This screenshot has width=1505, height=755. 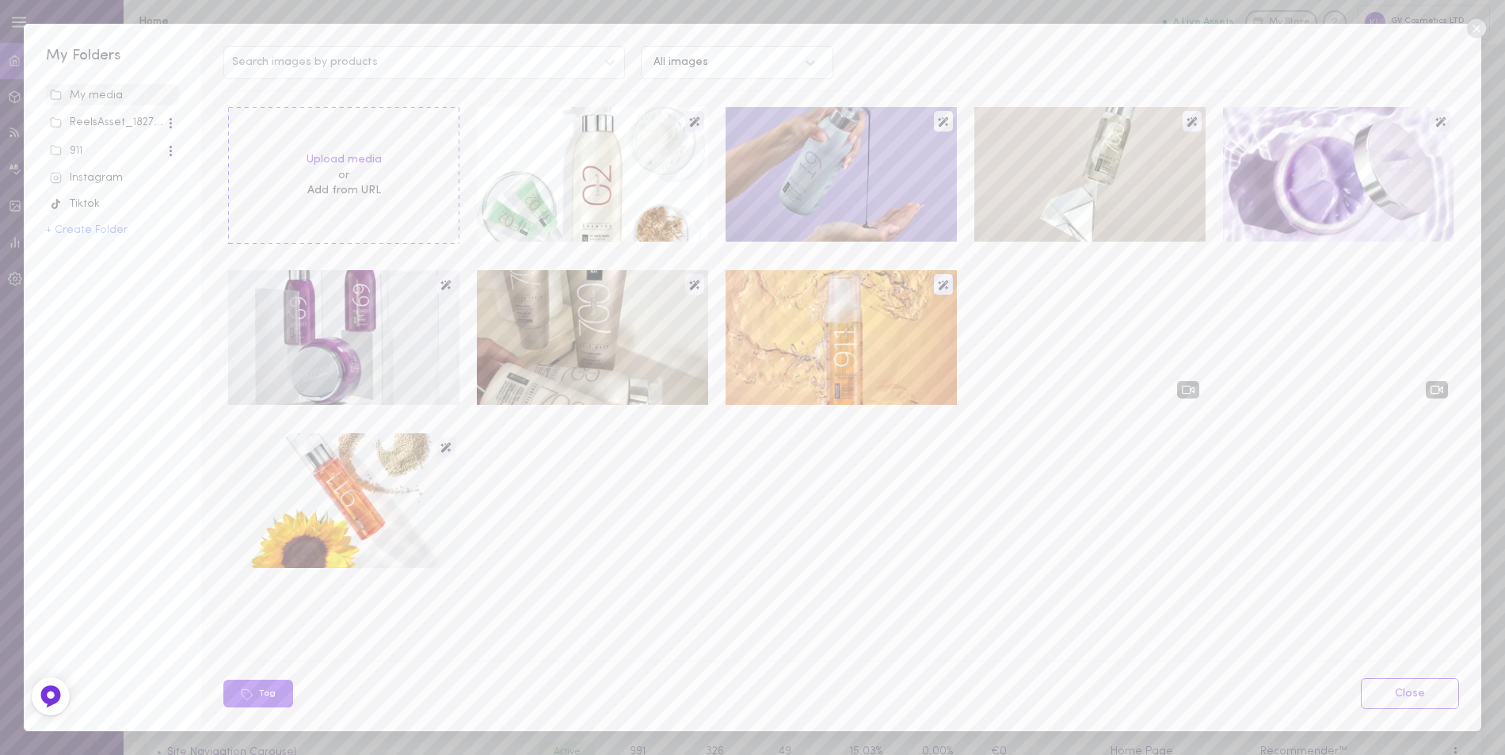 What do you see at coordinates (258, 693) in the screenshot?
I see `button: Tag` at bounding box center [258, 693].